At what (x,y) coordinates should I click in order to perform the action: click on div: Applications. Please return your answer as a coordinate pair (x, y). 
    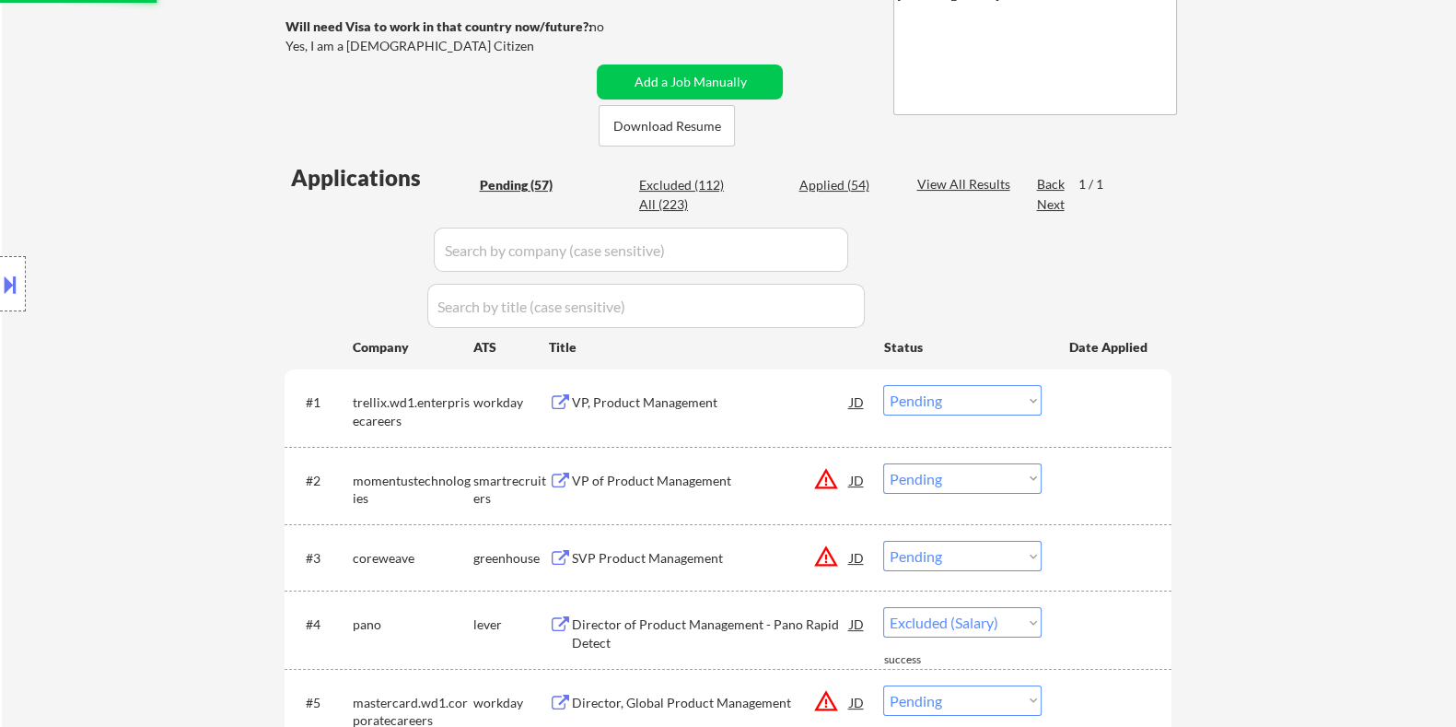
    Looking at the image, I should click on (381, 178).